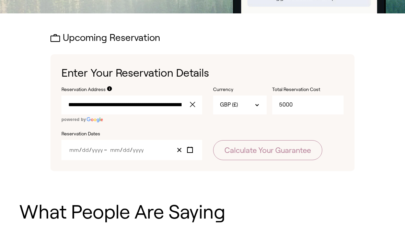  Describe the element at coordinates (202, 38) in the screenshot. I see `h2: Upcoming Reservation` at that location.